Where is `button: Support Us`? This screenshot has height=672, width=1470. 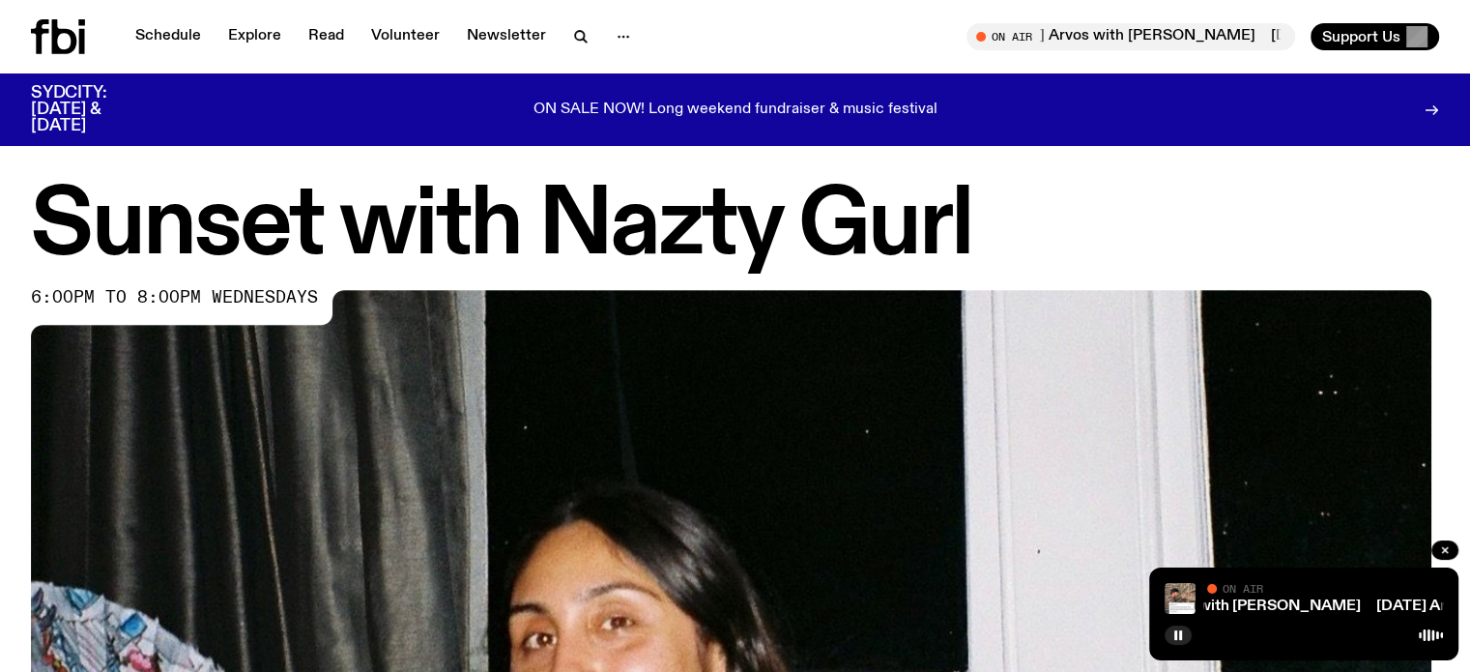
button: Support Us is located at coordinates (1374, 37).